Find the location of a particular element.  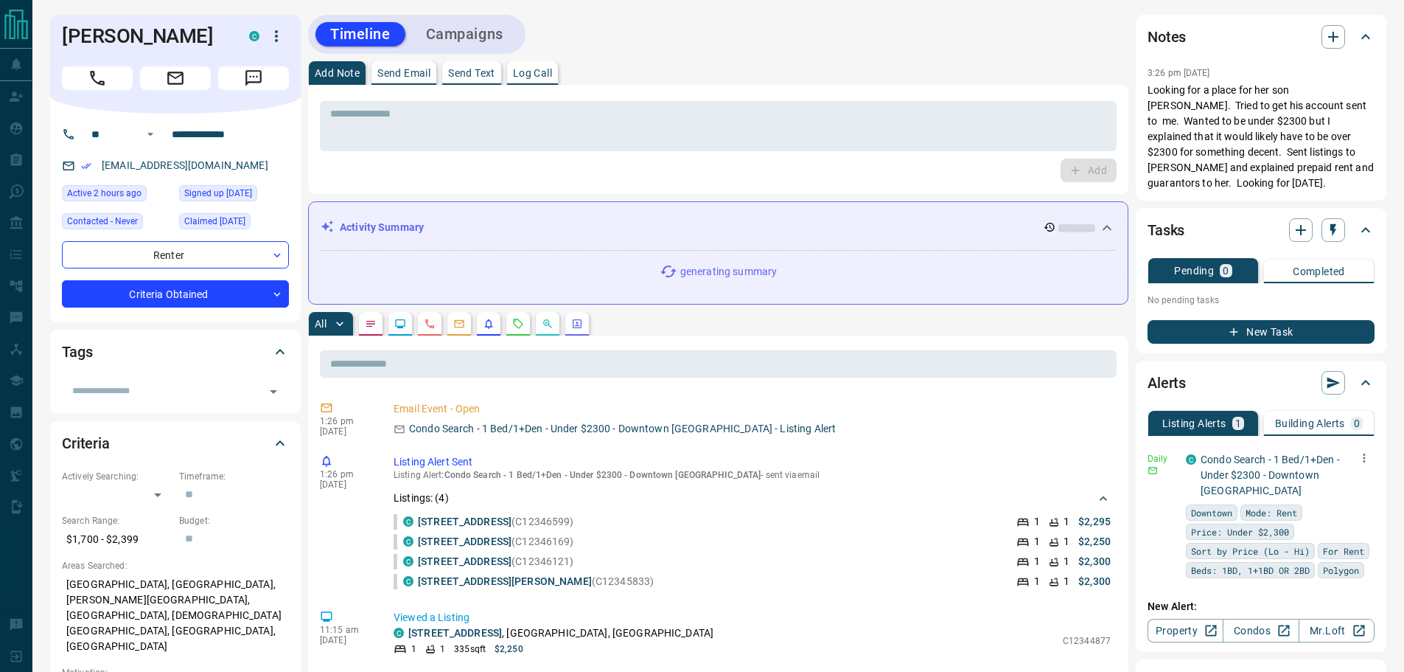

div: Renter is located at coordinates (175, 254).